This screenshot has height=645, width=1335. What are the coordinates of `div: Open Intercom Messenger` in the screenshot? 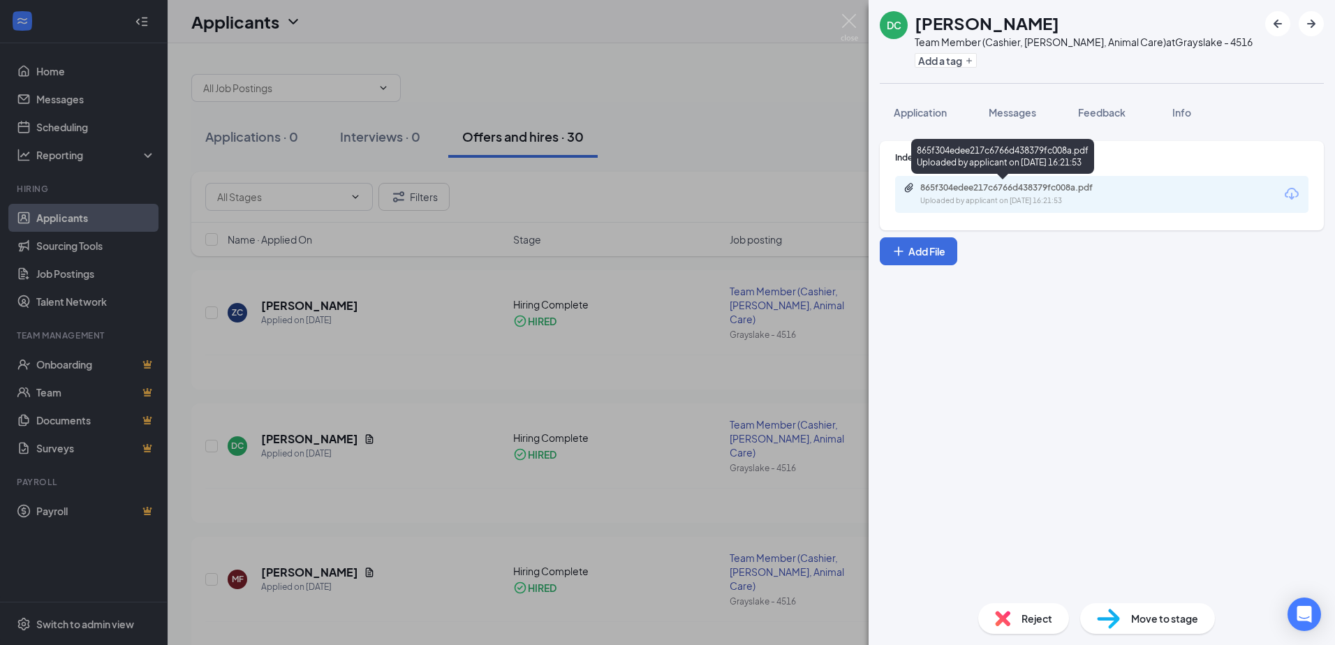 It's located at (1304, 614).